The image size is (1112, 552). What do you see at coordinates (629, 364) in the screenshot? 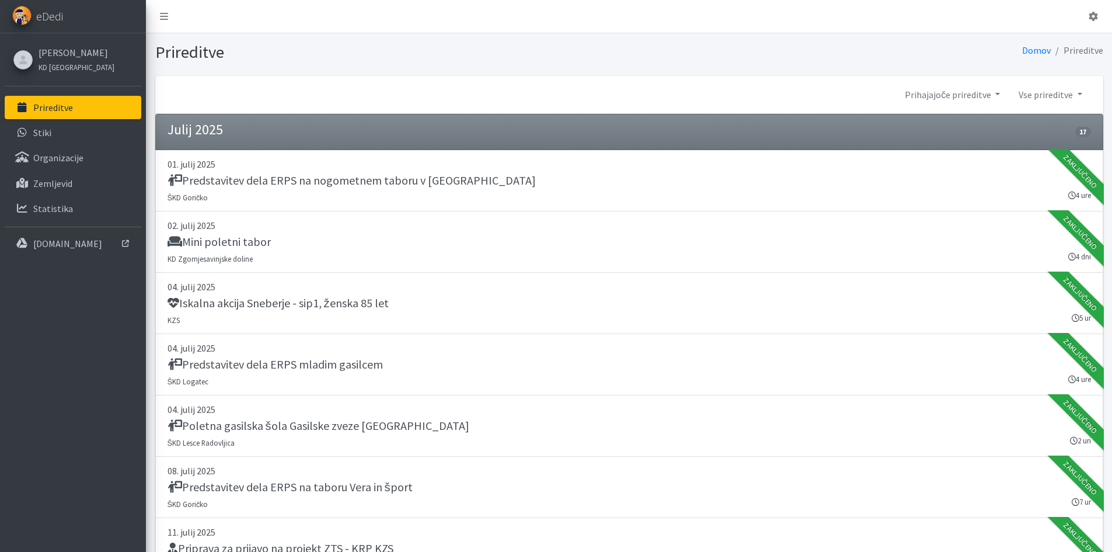
I see `a: 04. julij 2025 Predstavitev dela ERPS mladim gasilcem ŠKD Logatec 4 ure Zaključeno` at bounding box center [629, 364].